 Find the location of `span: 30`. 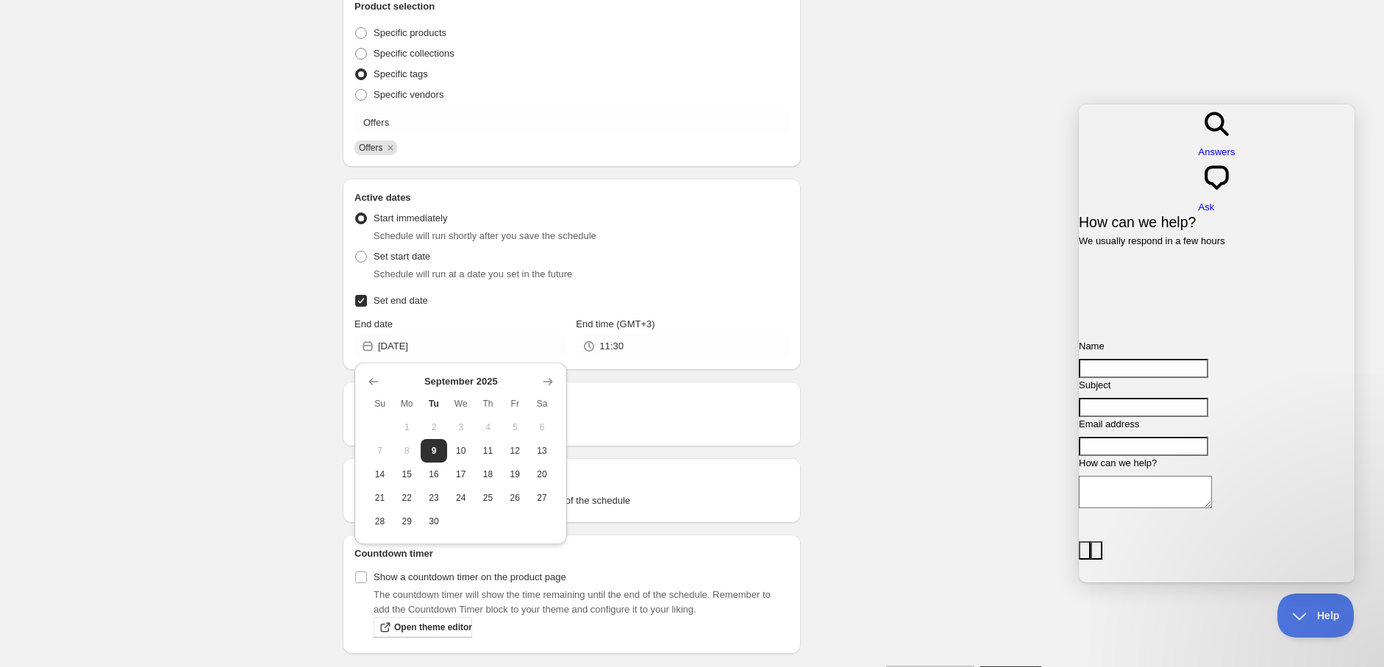

span: 30 is located at coordinates (434, 521).